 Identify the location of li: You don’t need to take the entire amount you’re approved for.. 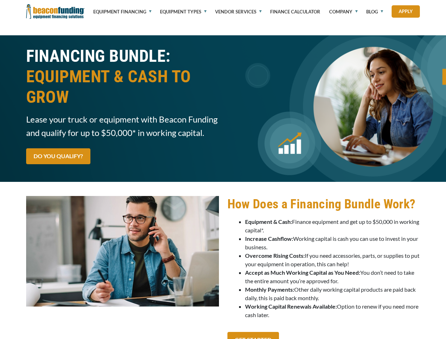
(332, 277).